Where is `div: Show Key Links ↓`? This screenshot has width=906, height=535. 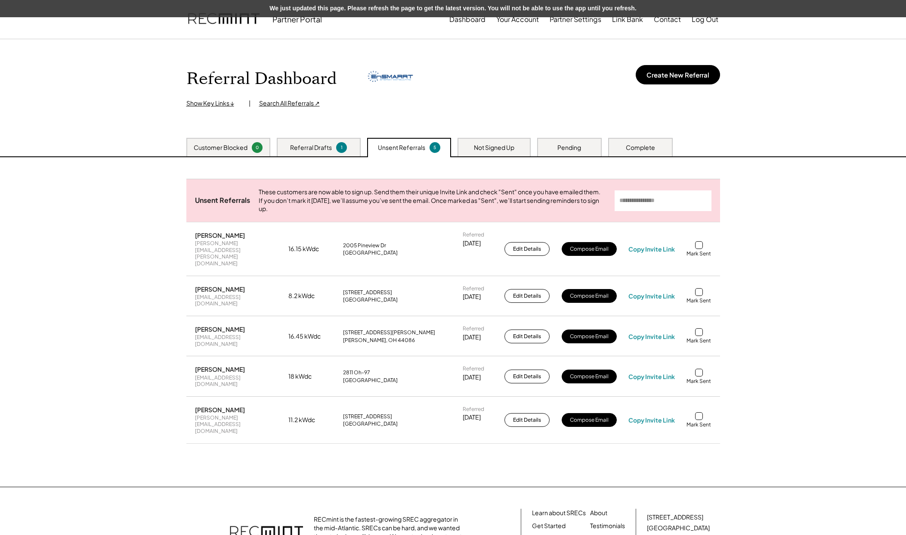
div: Show Key Links ↓ is located at coordinates (213, 103).